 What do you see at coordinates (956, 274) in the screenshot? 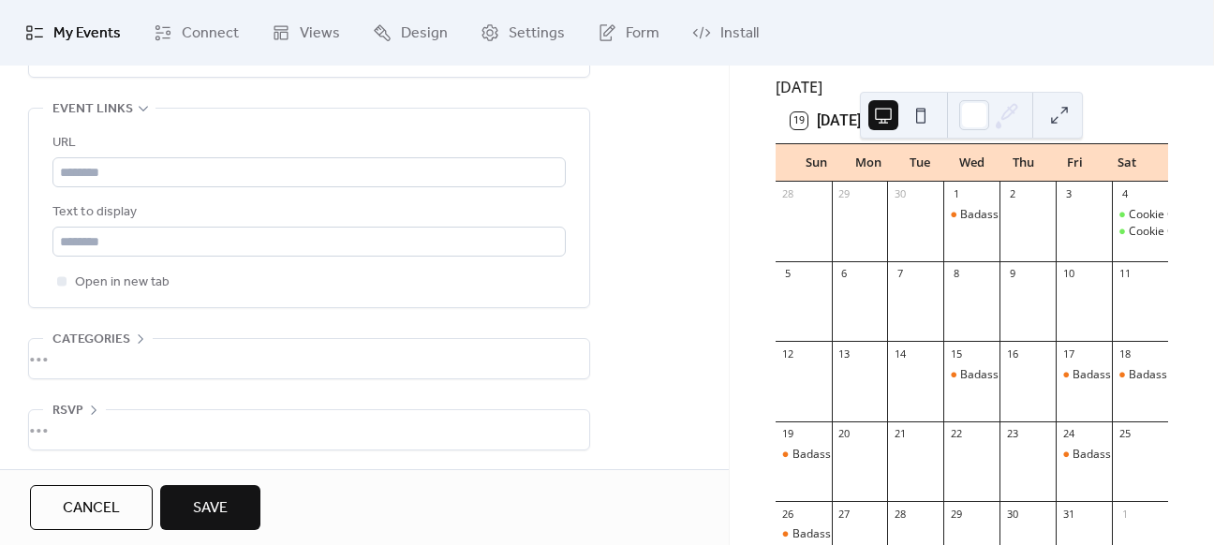
I see `div: 8` at bounding box center [956, 274].